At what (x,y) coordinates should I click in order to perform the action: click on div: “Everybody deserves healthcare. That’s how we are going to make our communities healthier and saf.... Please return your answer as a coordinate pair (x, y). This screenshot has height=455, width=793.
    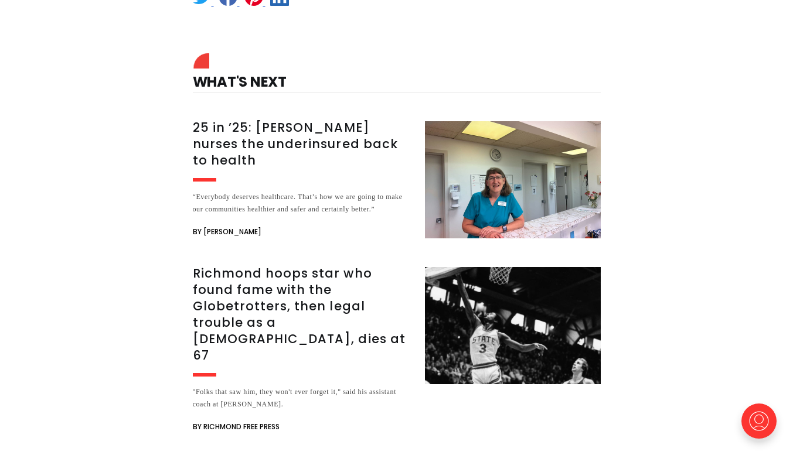
    Looking at the image, I should click on (302, 203).